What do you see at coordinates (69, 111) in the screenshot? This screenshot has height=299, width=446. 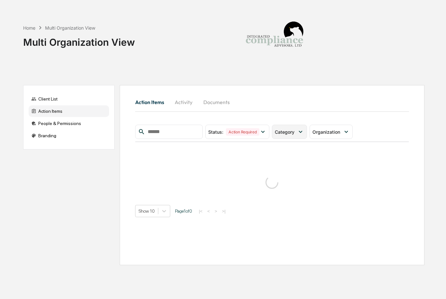 I see `div: Action Items` at bounding box center [69, 111].